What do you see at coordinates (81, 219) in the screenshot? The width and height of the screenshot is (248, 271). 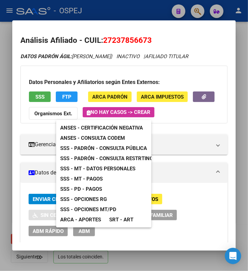 I see `span: ARCA - Aportes` at bounding box center [81, 219].